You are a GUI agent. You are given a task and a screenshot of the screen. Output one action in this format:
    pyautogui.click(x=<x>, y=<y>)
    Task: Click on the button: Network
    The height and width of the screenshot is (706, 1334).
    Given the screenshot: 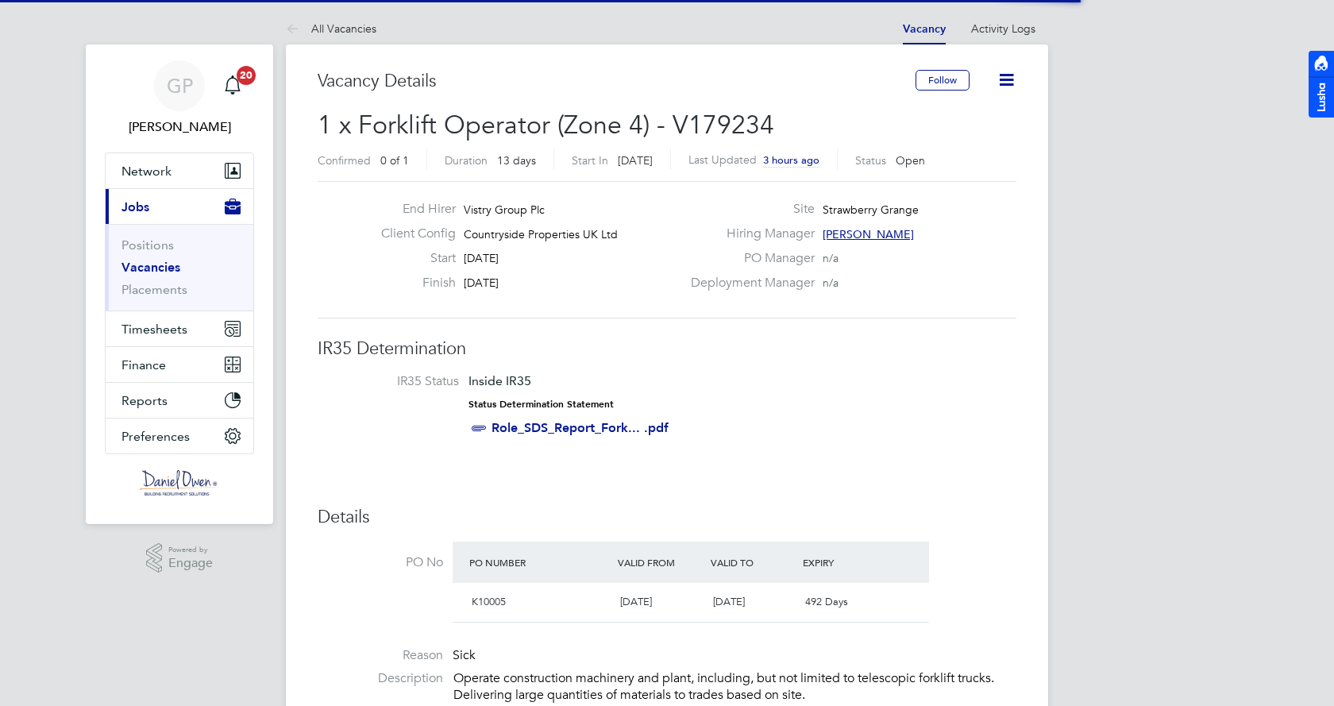 What is the action you would take?
    pyautogui.click(x=179, y=171)
    